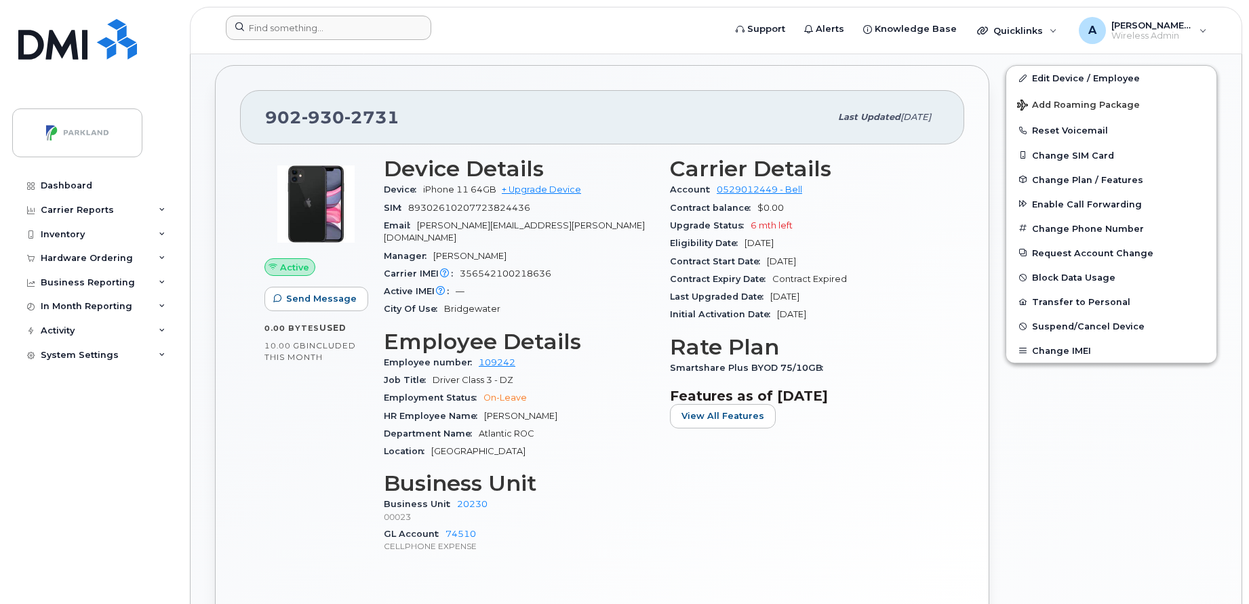 The image size is (1249, 604). I want to click on button: View All Features, so click(723, 416).